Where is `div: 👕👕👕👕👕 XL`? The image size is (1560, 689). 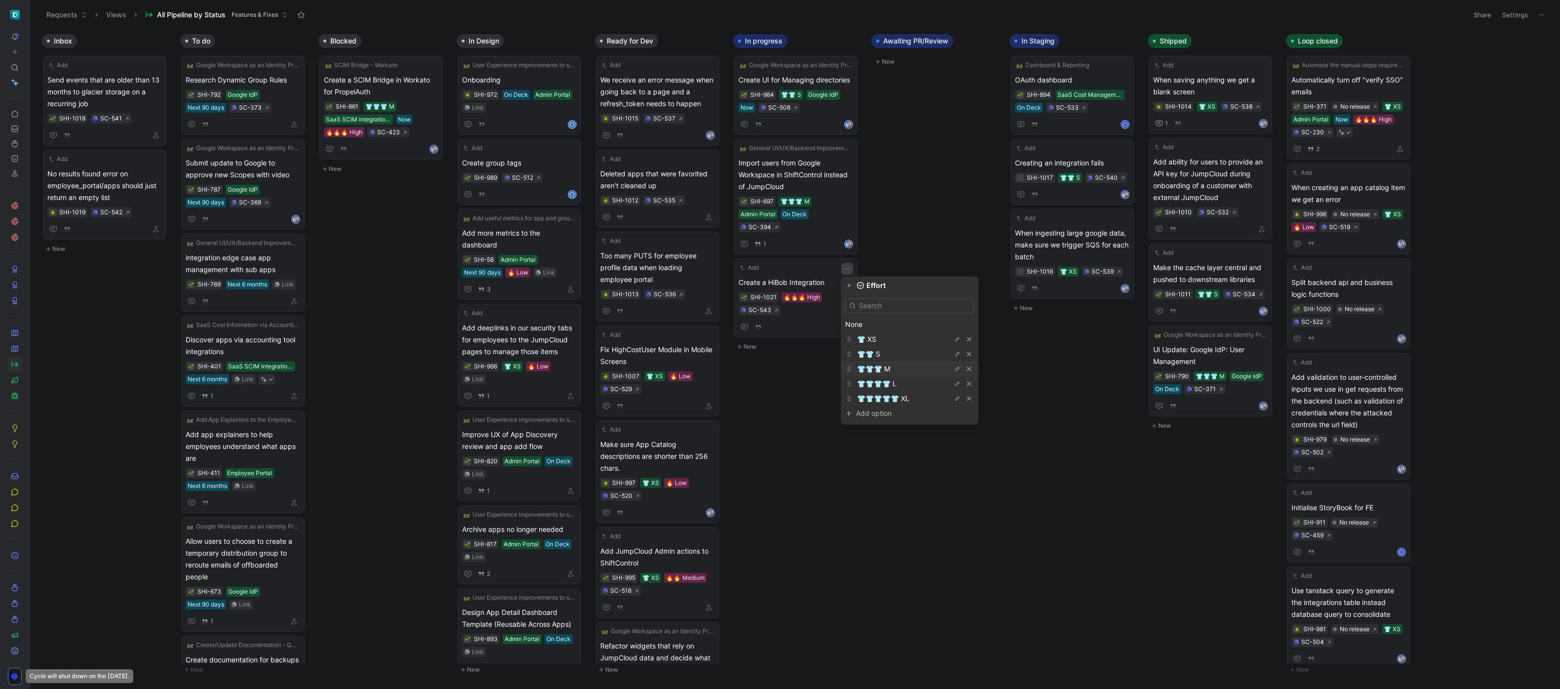
div: 👕👕👕👕👕 XL is located at coordinates (909, 398).